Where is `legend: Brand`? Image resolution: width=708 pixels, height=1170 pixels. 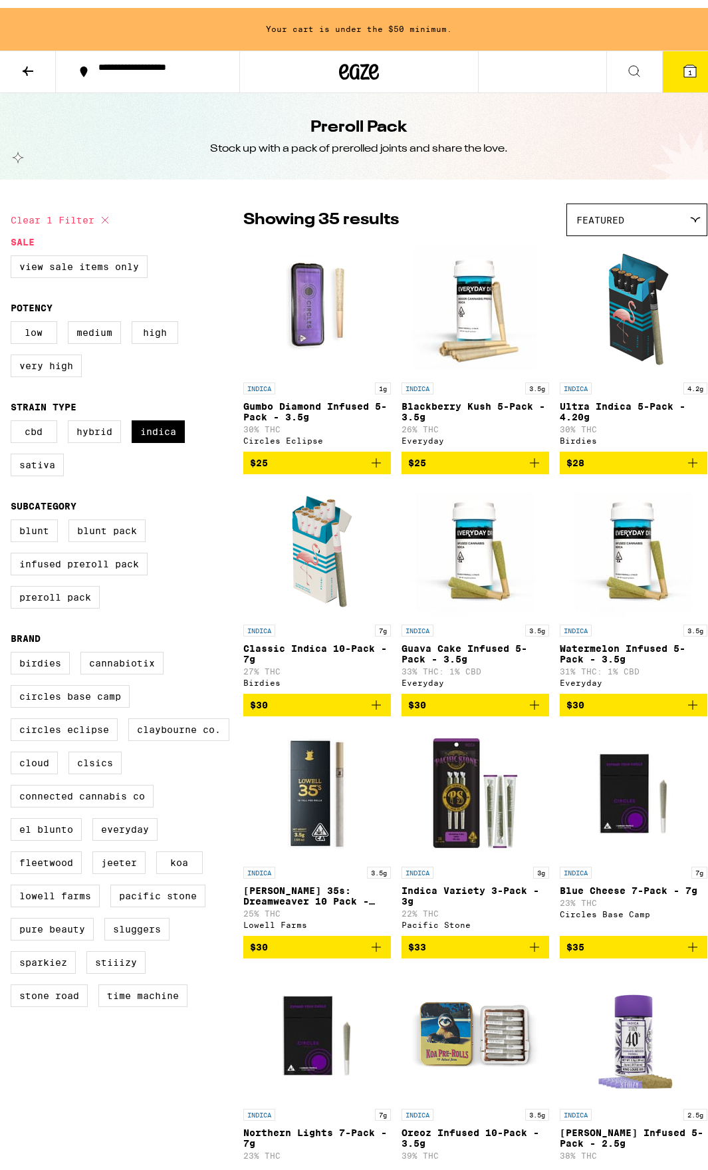 legend: Brand is located at coordinates (25, 630).